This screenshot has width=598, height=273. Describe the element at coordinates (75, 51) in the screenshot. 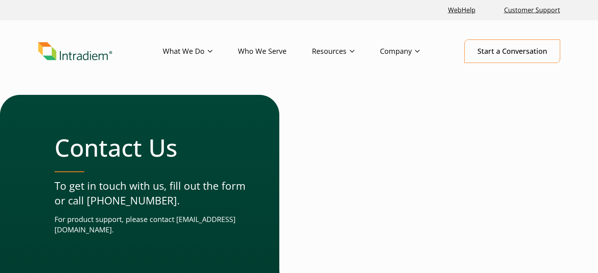

I see `img: Intradiem` at that location.